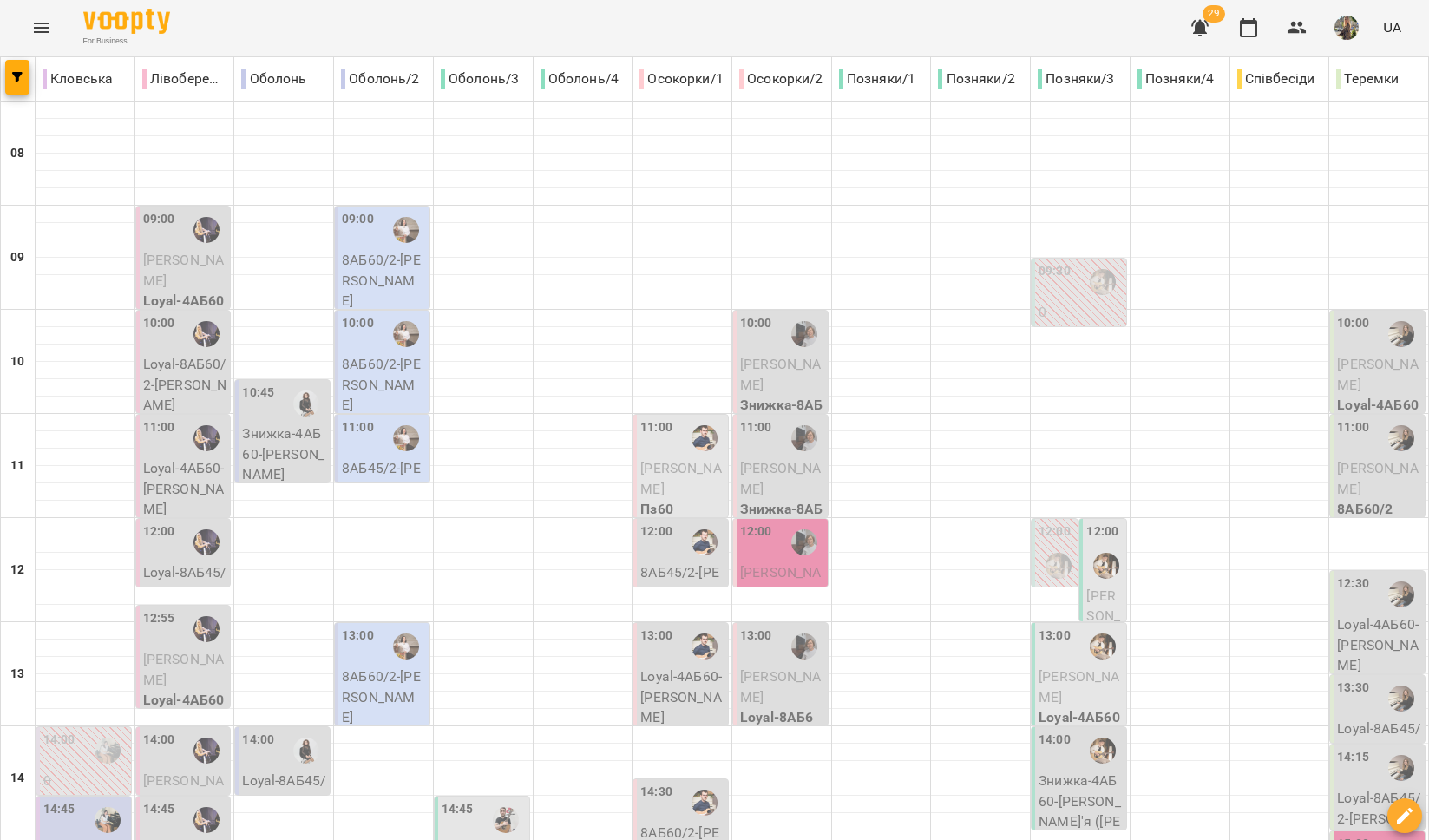  What do you see at coordinates (1368, 79) in the screenshot?
I see `p: Теремки` at bounding box center [1368, 79].